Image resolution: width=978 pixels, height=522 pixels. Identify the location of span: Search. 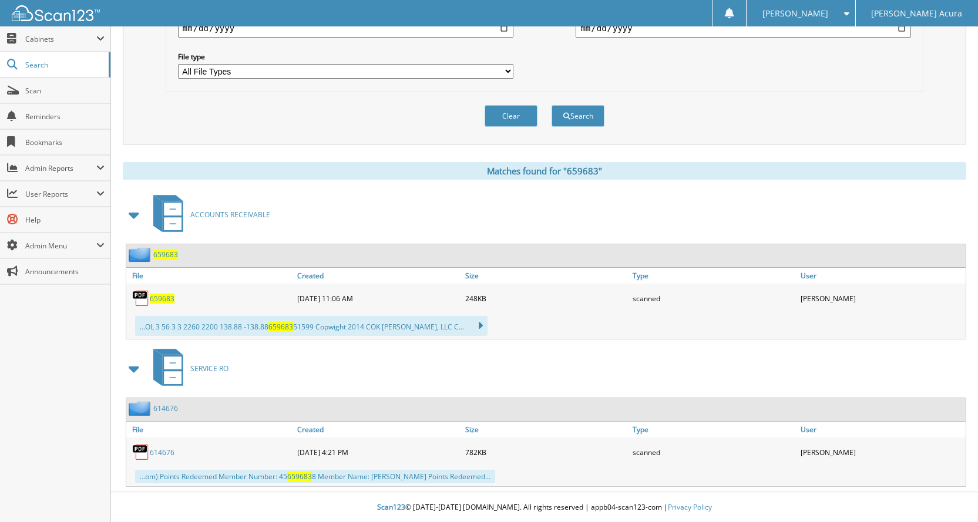
(64, 65).